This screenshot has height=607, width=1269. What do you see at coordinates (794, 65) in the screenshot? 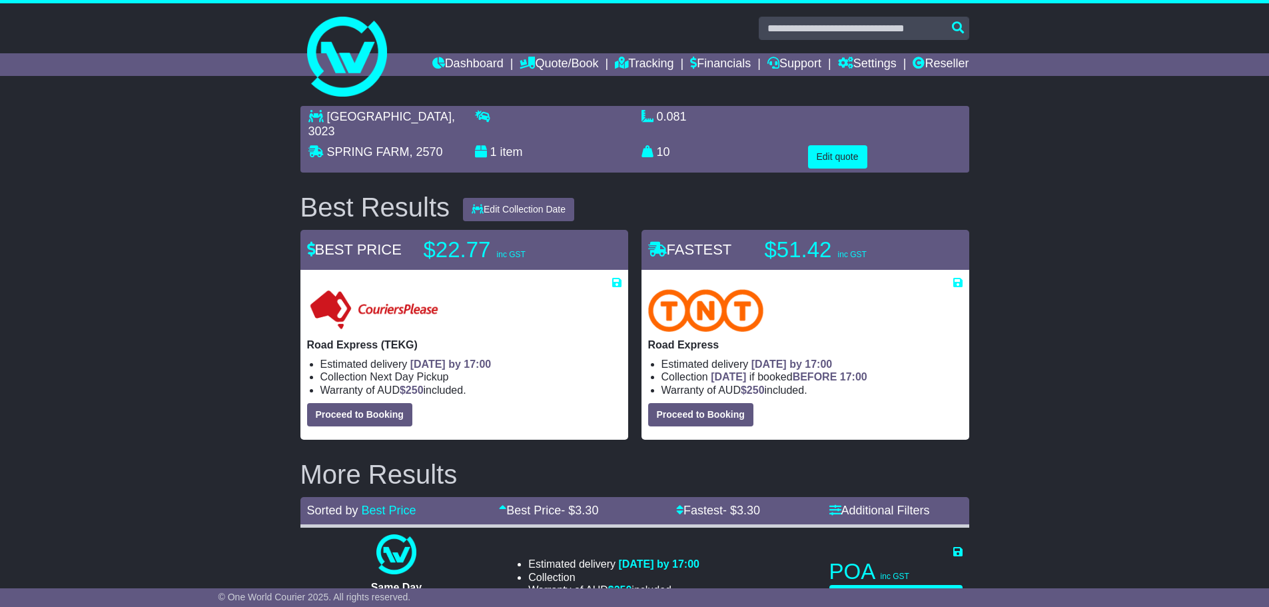
I see `a: Support` at bounding box center [794, 65].